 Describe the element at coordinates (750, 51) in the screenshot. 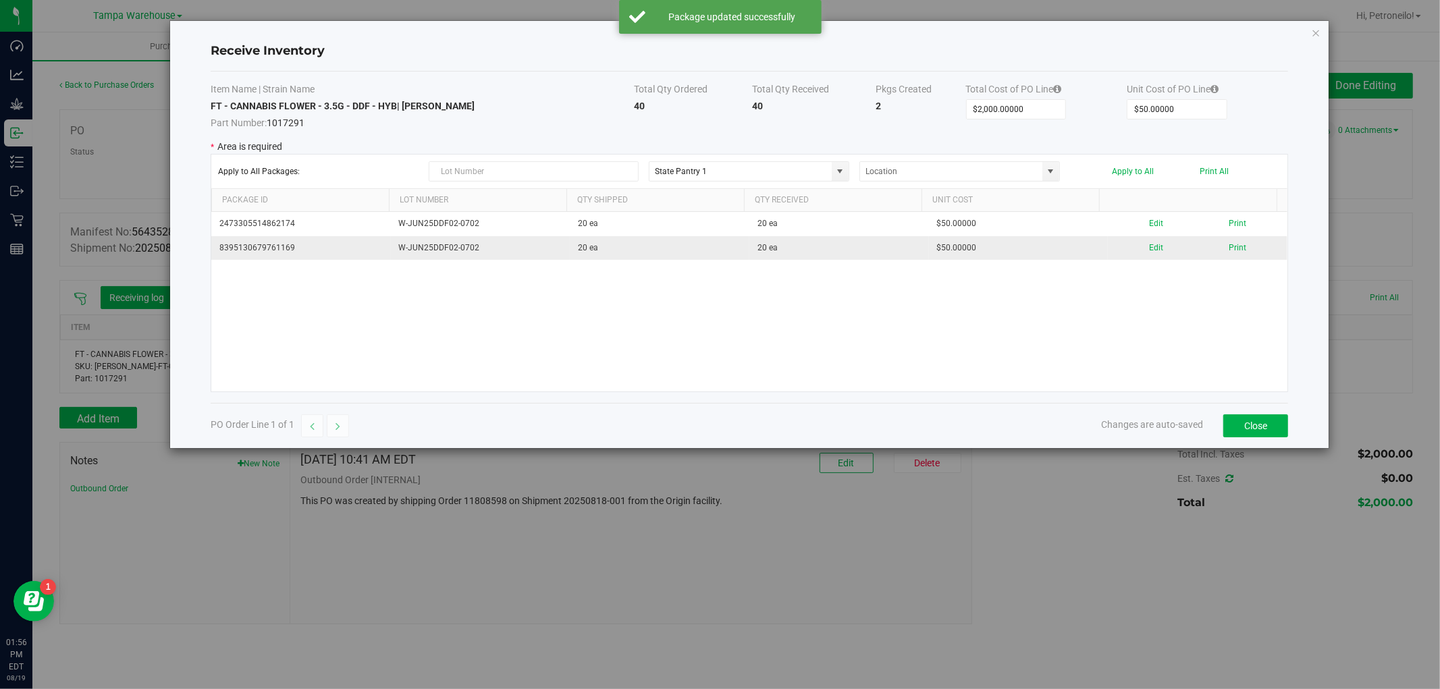

I see `h4: Receive Inventory` at that location.